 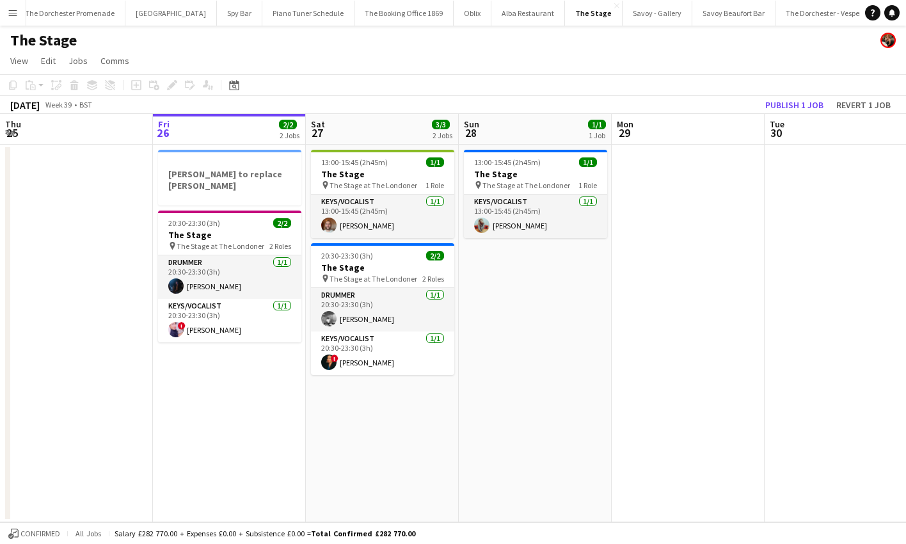 I want to click on span: Total Confirmed £282 770.00, so click(x=363, y=533).